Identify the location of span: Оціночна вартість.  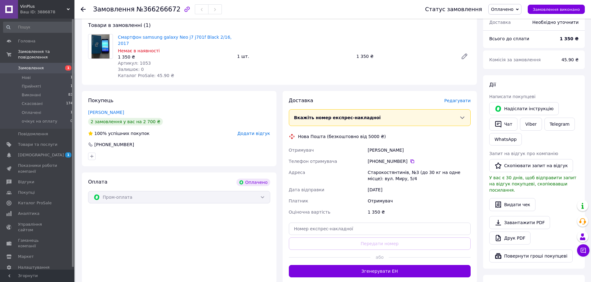
(309, 212).